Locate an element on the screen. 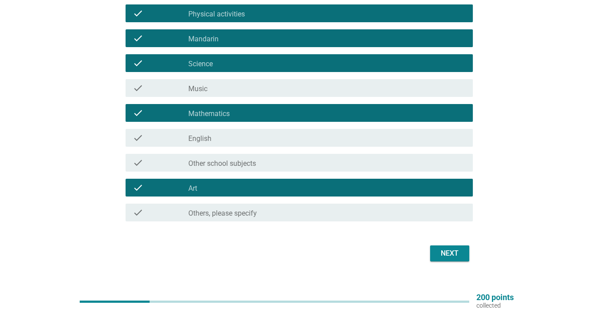 This screenshot has height=313, width=593. label: Music is located at coordinates (198, 89).